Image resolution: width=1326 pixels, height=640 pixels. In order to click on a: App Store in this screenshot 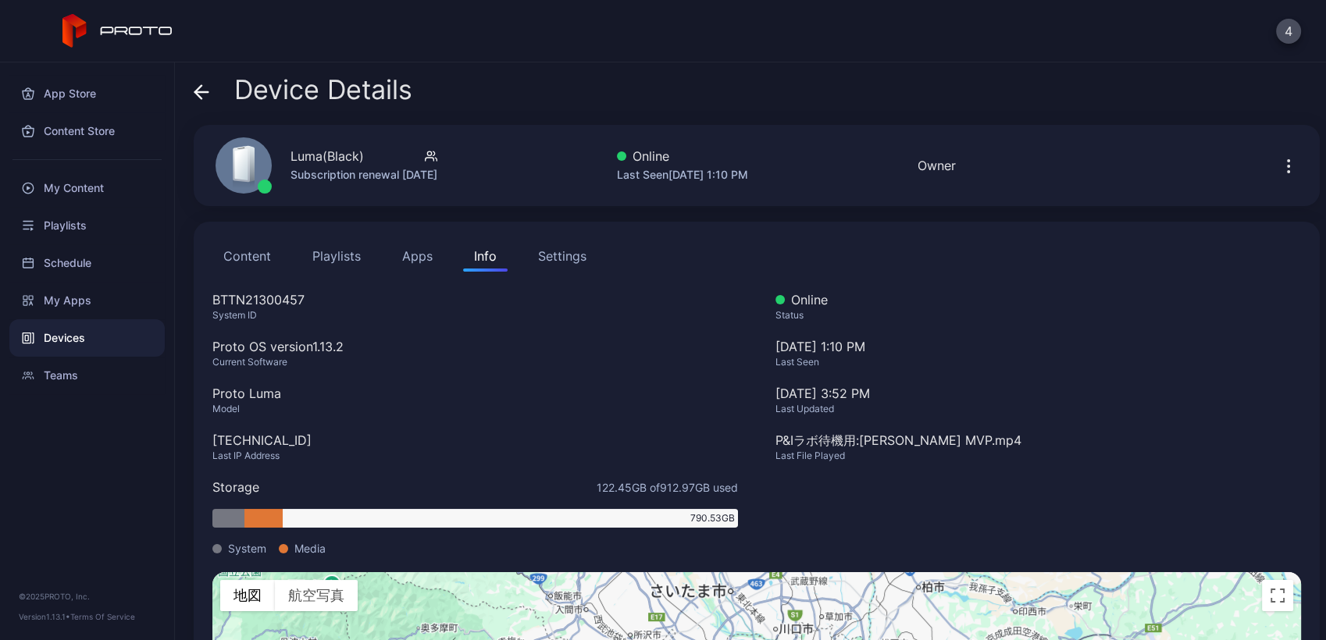, I will do `click(87, 94)`.